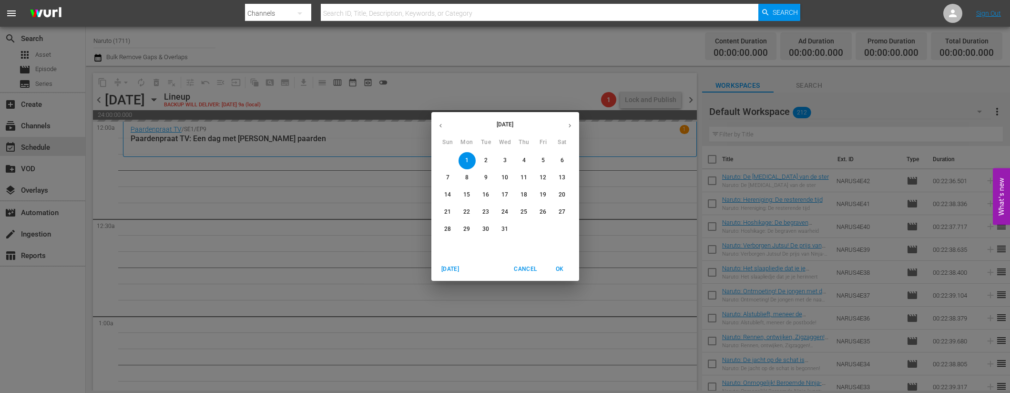 This screenshot has height=393, width=1010. I want to click on button: 20, so click(562, 195).